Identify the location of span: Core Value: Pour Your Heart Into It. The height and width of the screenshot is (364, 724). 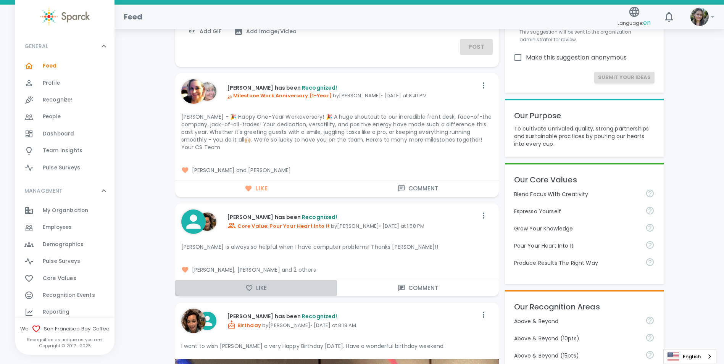
(278, 226).